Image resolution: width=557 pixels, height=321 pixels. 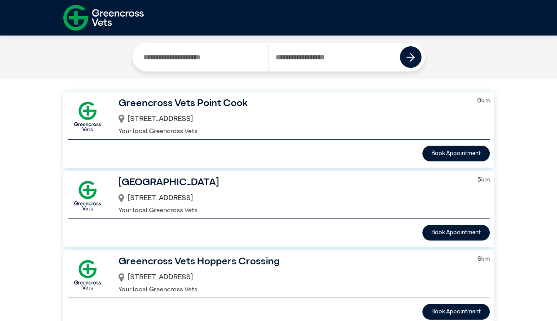 What do you see at coordinates (484, 180) in the screenshot?
I see `p: 5 km` at bounding box center [484, 180].